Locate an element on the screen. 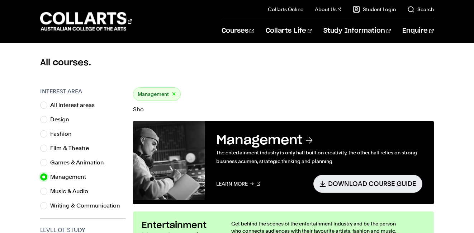 This screenshot has height=233, width=474. p: Sho is located at coordinates (283, 109).